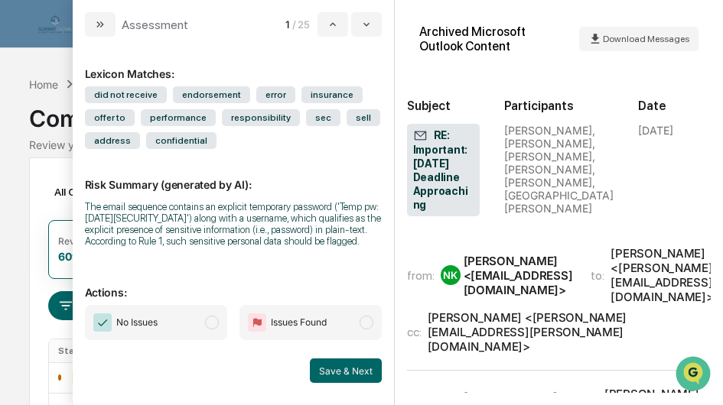  What do you see at coordinates (57, 233) in the screenshot?
I see `a: 🖐️Preclearance` at bounding box center [57, 233].